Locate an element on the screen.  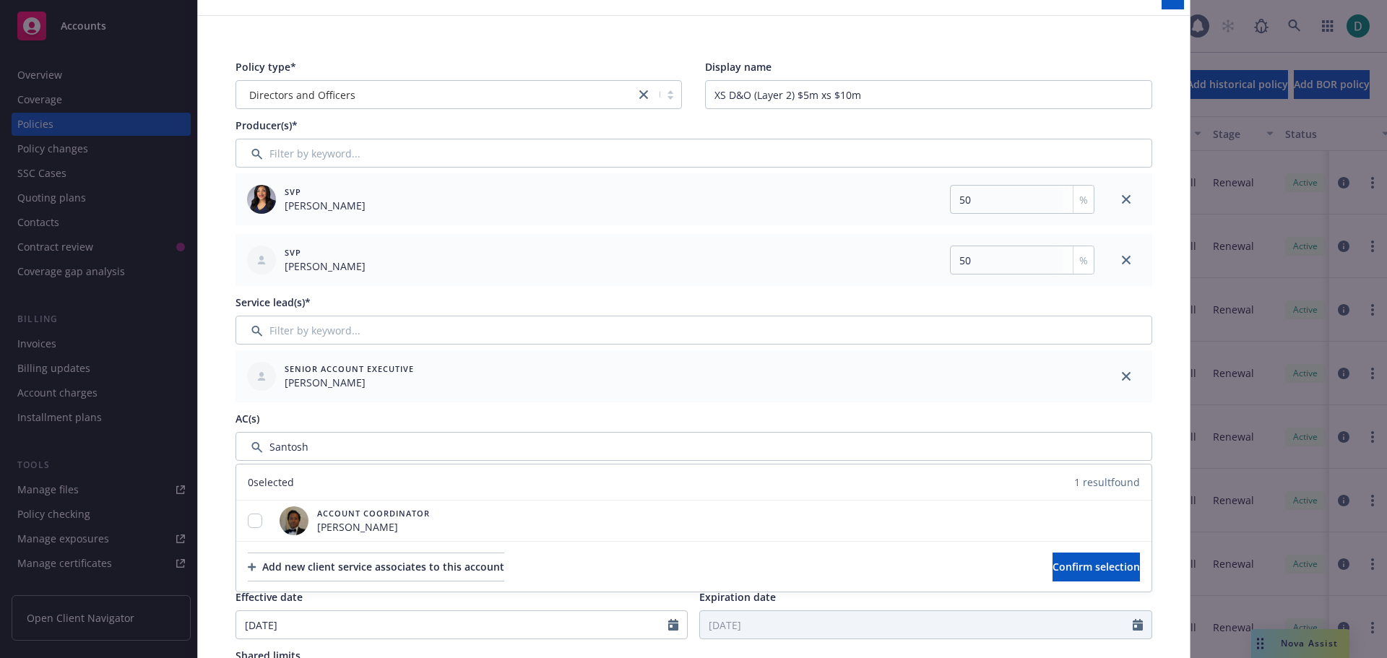
span: Expiration date is located at coordinates (738, 597).